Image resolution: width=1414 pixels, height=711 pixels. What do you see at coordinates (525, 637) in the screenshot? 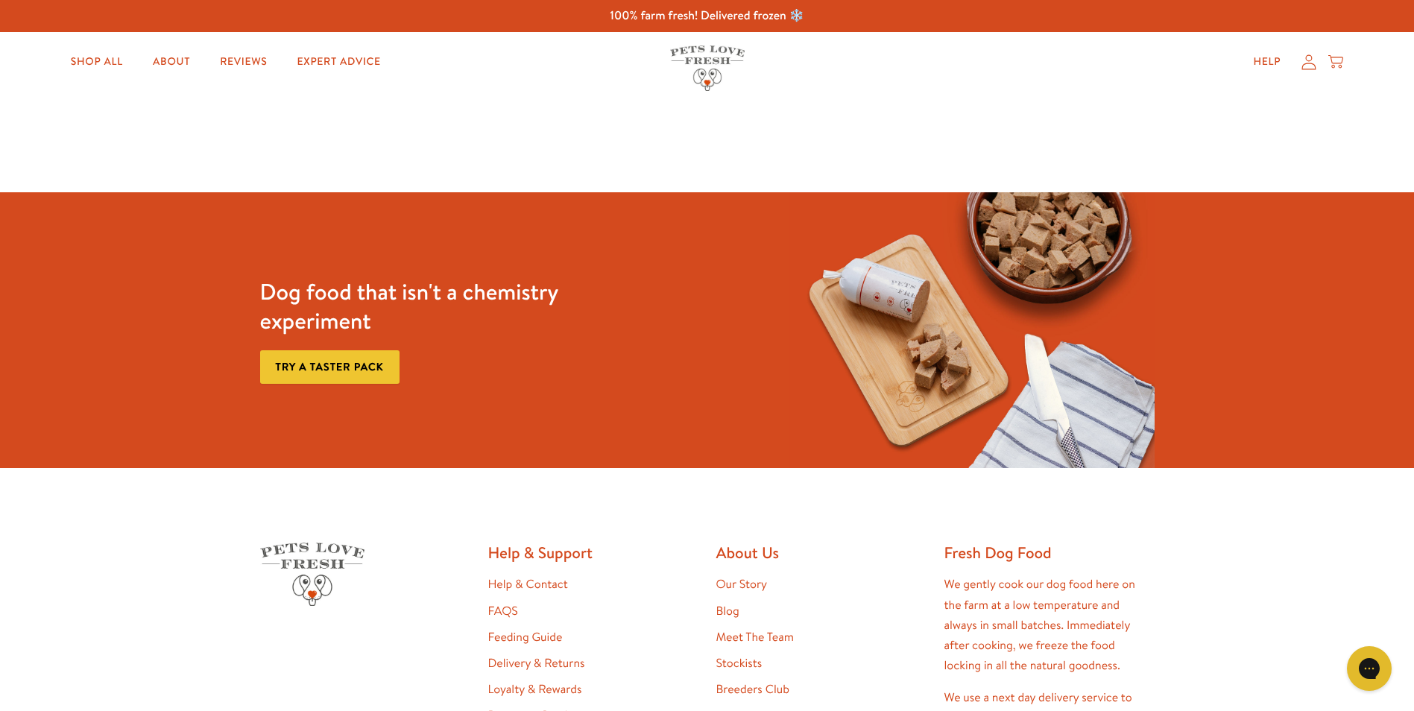
I see `a: Feeding Guide` at bounding box center [525, 637].